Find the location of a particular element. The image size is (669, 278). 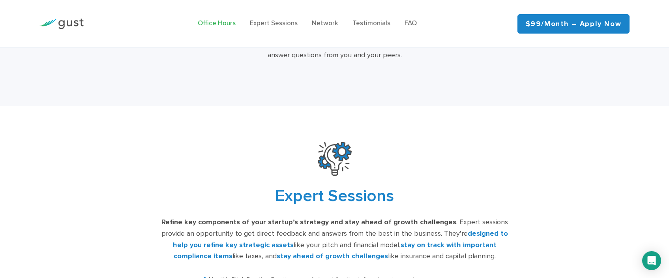

img: Gust Logo is located at coordinates (62, 24).